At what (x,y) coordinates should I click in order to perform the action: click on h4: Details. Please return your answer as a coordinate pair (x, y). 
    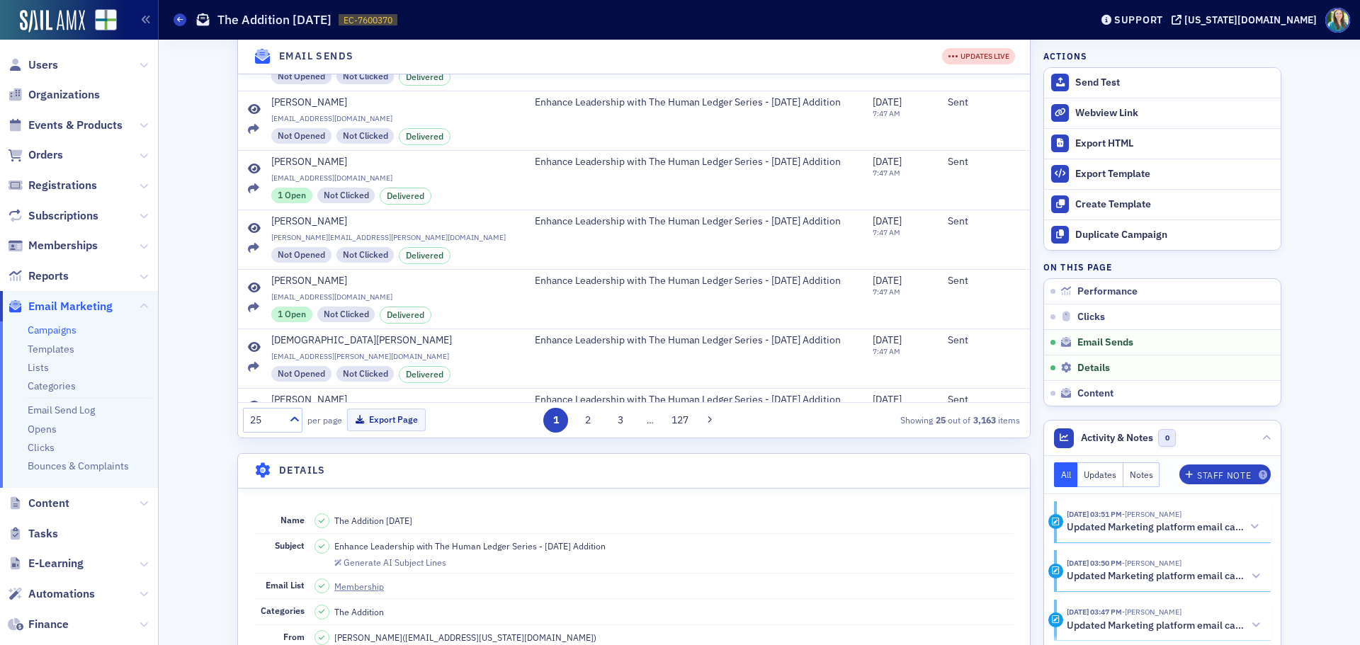
    Looking at the image, I should click on (302, 470).